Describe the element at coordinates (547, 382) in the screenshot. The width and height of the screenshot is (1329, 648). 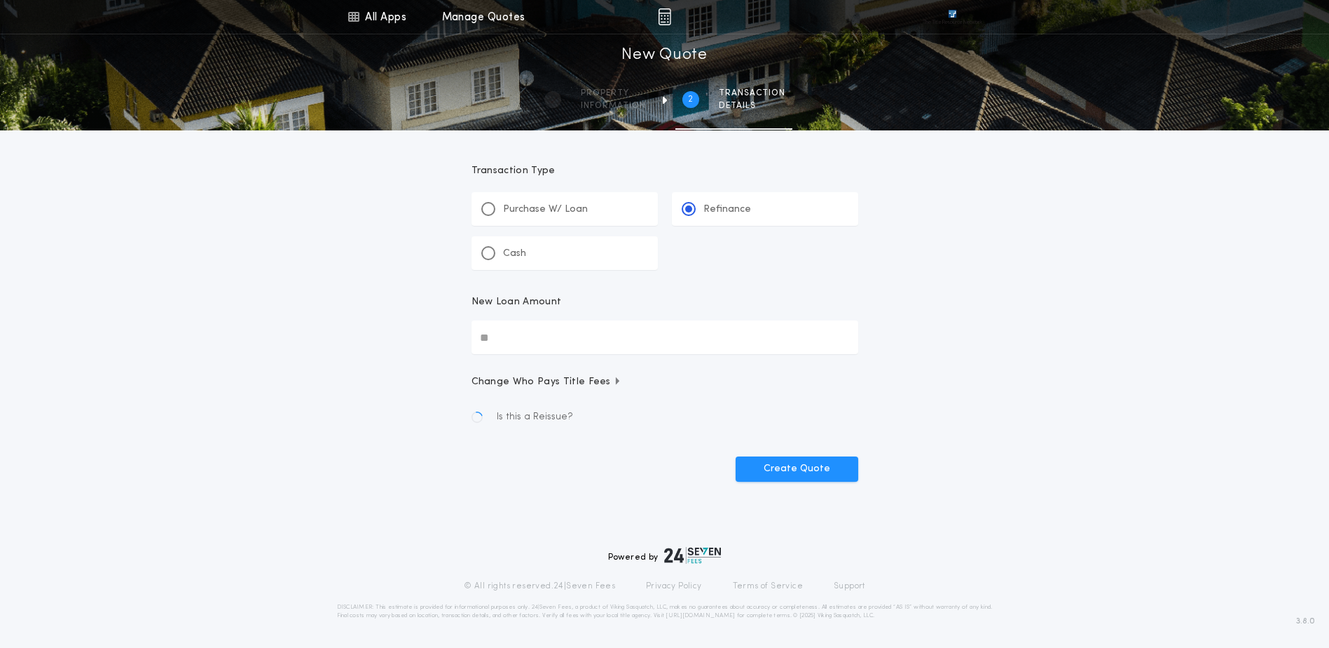
I see `span: Change Who Pays Title Fees` at that location.